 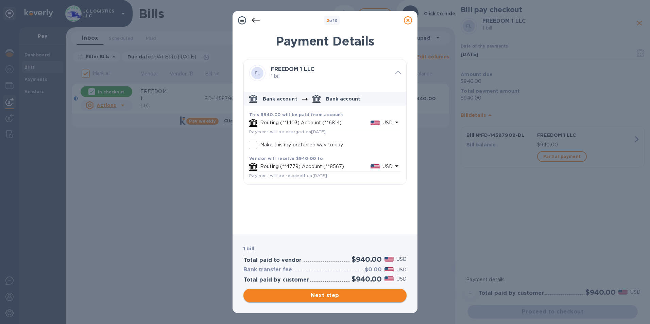 I want to click on h3: Bank transfer fee, so click(x=268, y=270).